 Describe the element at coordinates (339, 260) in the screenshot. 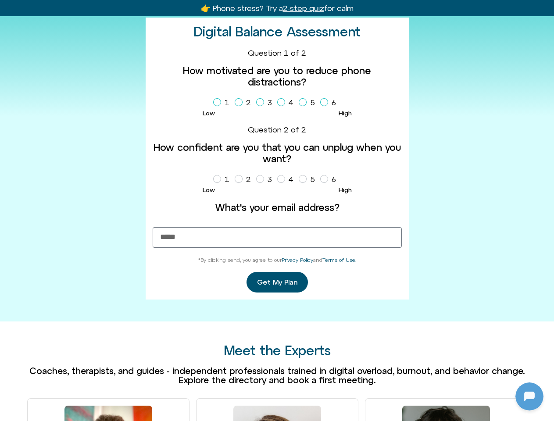

I see `a: Terms of Use.` at that location.